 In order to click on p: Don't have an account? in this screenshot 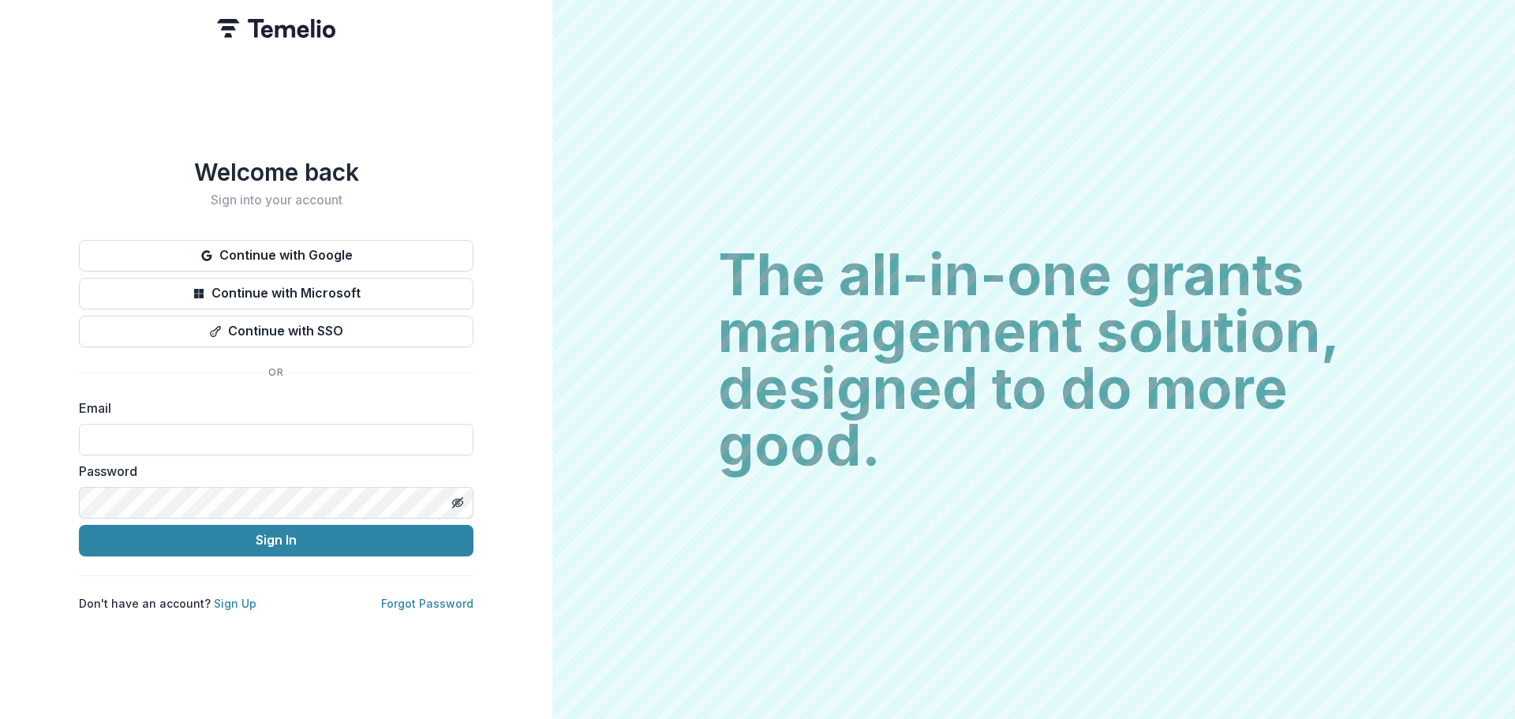, I will do `click(167, 603)`.